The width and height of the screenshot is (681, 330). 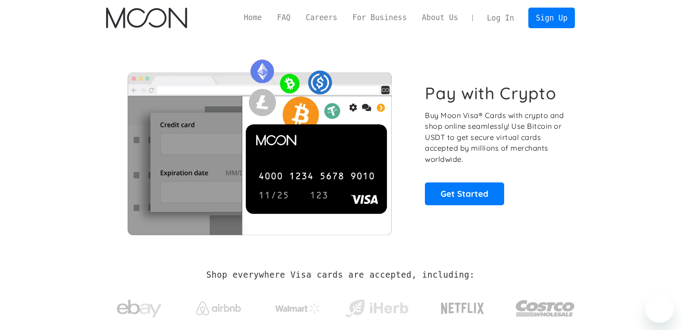 I want to click on a: iHerb, so click(x=377, y=307).